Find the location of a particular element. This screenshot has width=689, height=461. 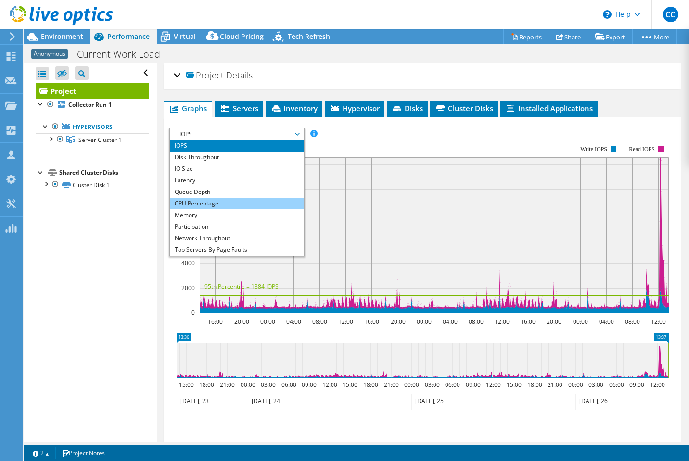

b: Collector Run 1 is located at coordinates (90, 104).